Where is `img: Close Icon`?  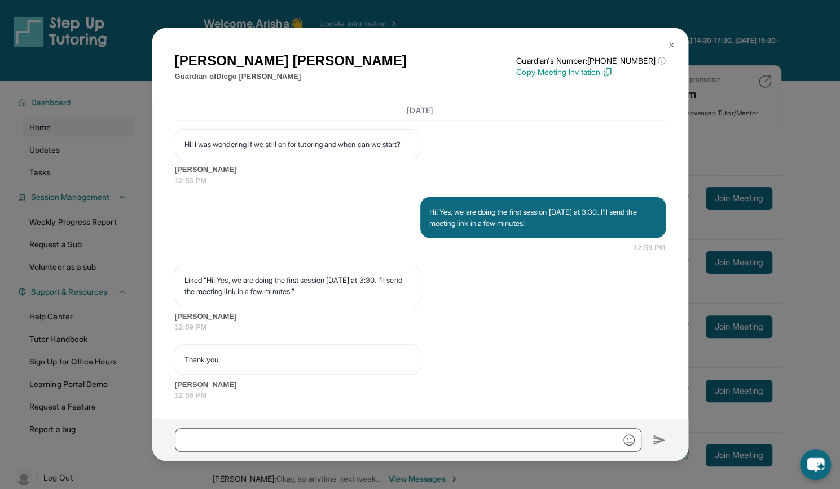 img: Close Icon is located at coordinates (671, 45).